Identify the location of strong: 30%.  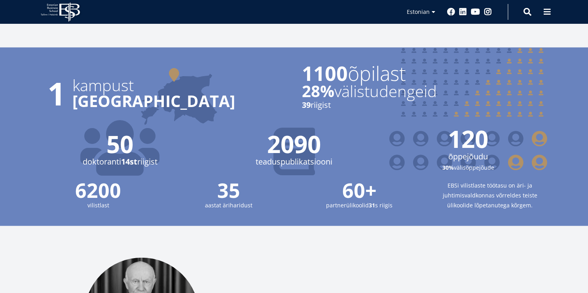
(448, 167).